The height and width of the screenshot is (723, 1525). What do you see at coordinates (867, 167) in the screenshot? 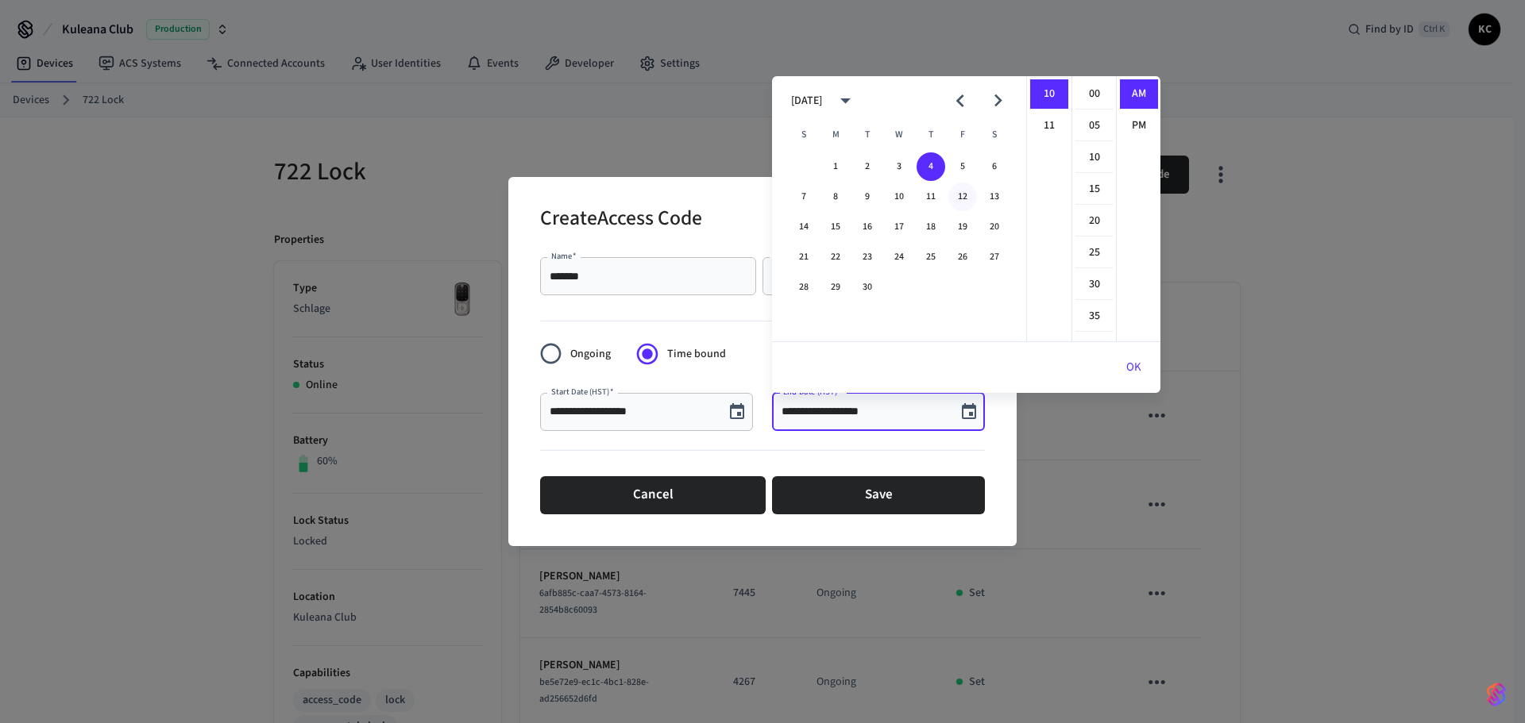
I see `button: 2` at bounding box center [867, 167].